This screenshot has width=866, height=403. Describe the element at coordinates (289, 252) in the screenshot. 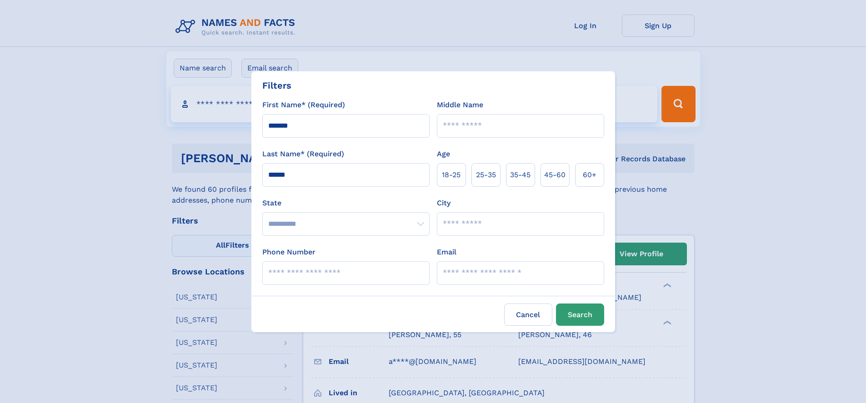

I see `label: Phone Number` at that location.